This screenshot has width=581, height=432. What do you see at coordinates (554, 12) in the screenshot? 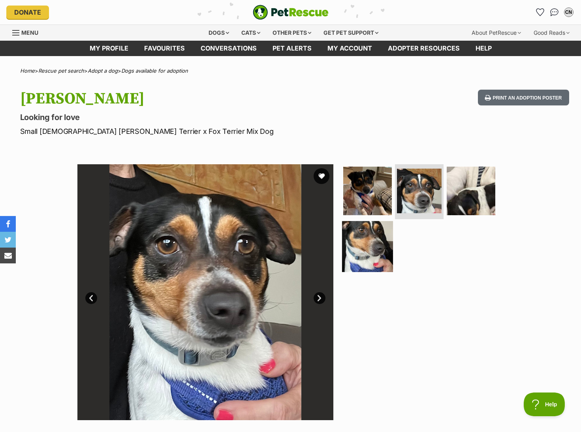
I see `img: chat-41dd97257d64d25036548639549fe6c8038ab92f7586957e7f3b1b290dea8141.svg` at bounding box center [554, 12].